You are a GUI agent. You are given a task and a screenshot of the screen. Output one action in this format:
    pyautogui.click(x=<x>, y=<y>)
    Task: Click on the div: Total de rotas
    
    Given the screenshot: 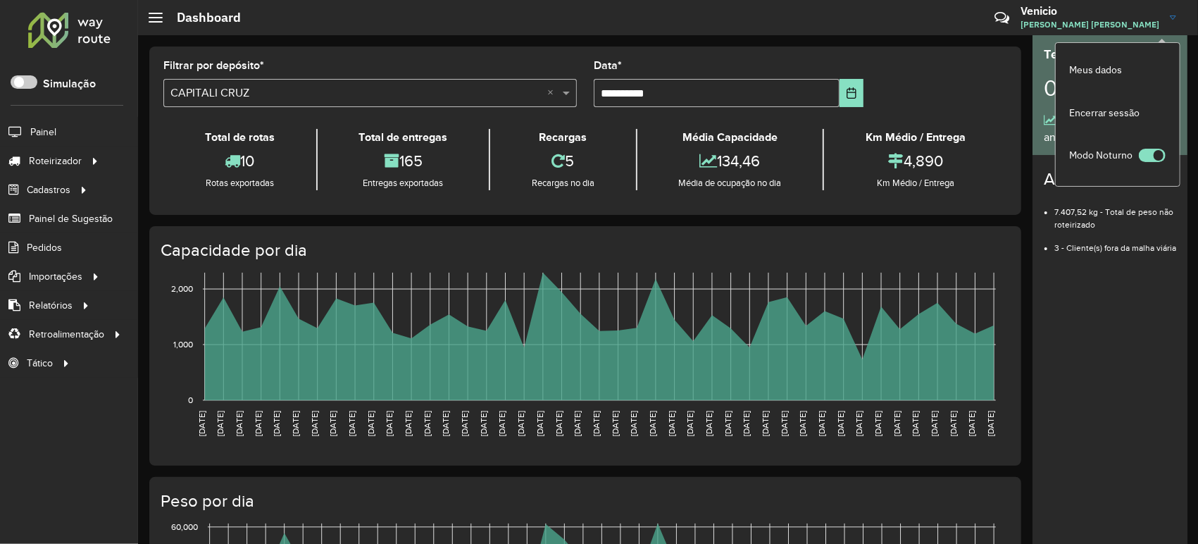 What is the action you would take?
    pyautogui.click(x=239, y=137)
    